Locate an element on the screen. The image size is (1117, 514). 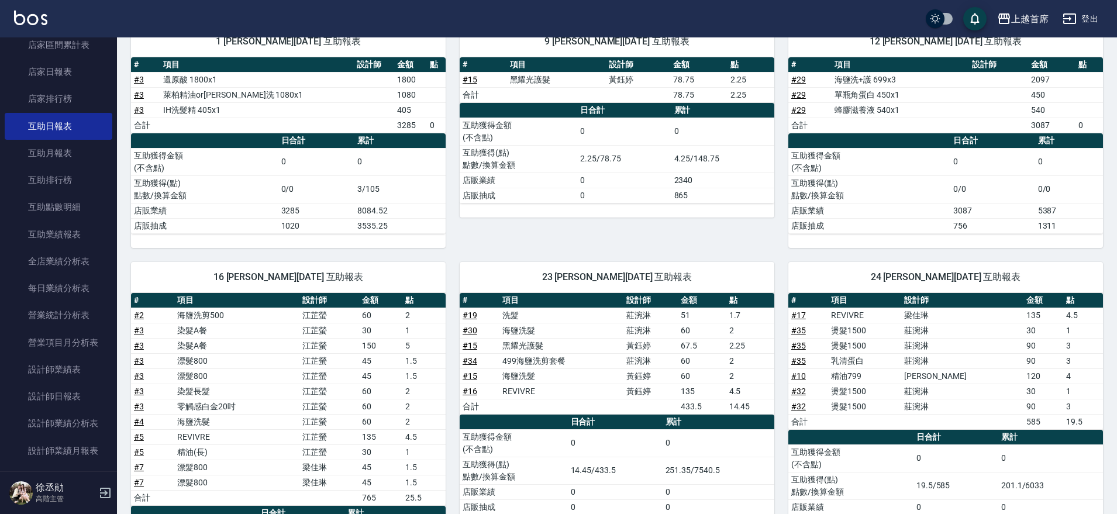
a: #34 is located at coordinates (470, 361).